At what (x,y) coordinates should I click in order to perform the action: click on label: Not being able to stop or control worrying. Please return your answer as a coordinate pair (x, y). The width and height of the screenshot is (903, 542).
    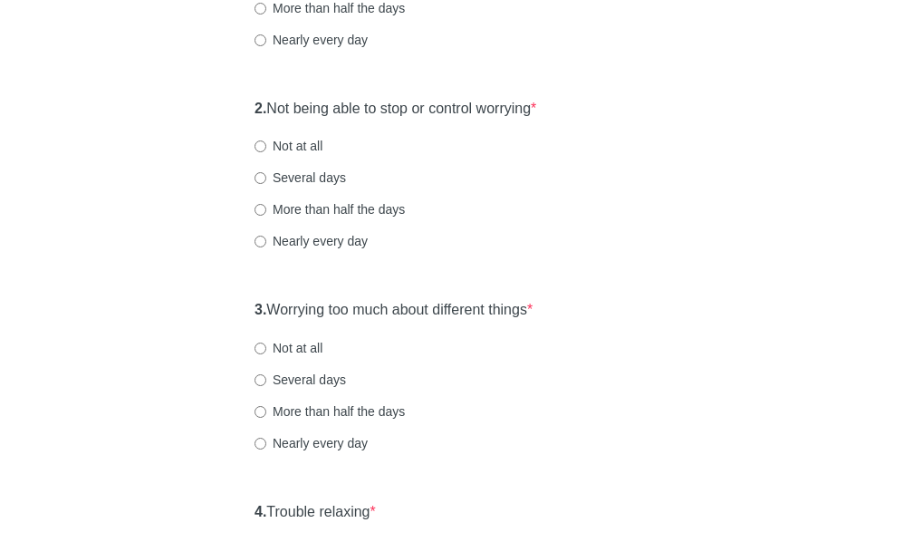
    Looking at the image, I should click on (395, 109).